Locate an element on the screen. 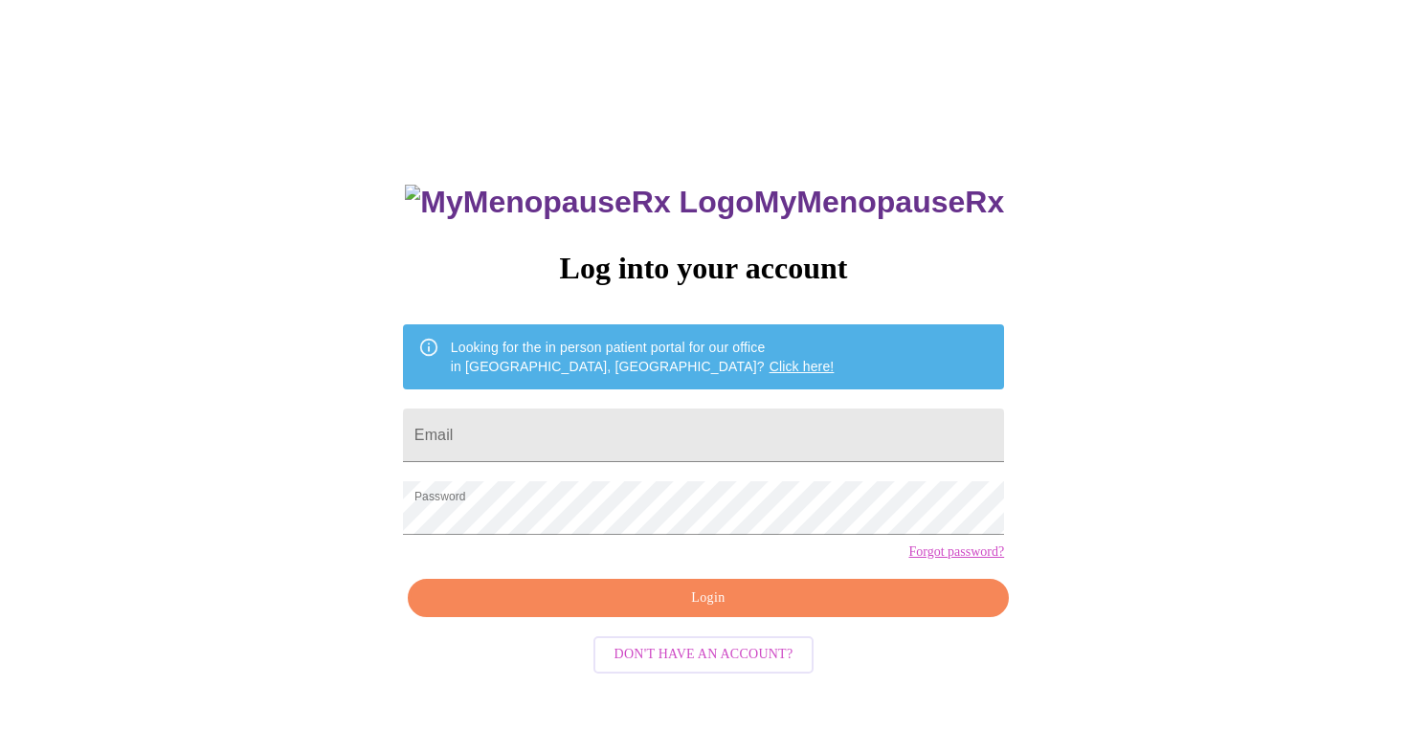 The image size is (1407, 730). button: Login is located at coordinates (708, 598).